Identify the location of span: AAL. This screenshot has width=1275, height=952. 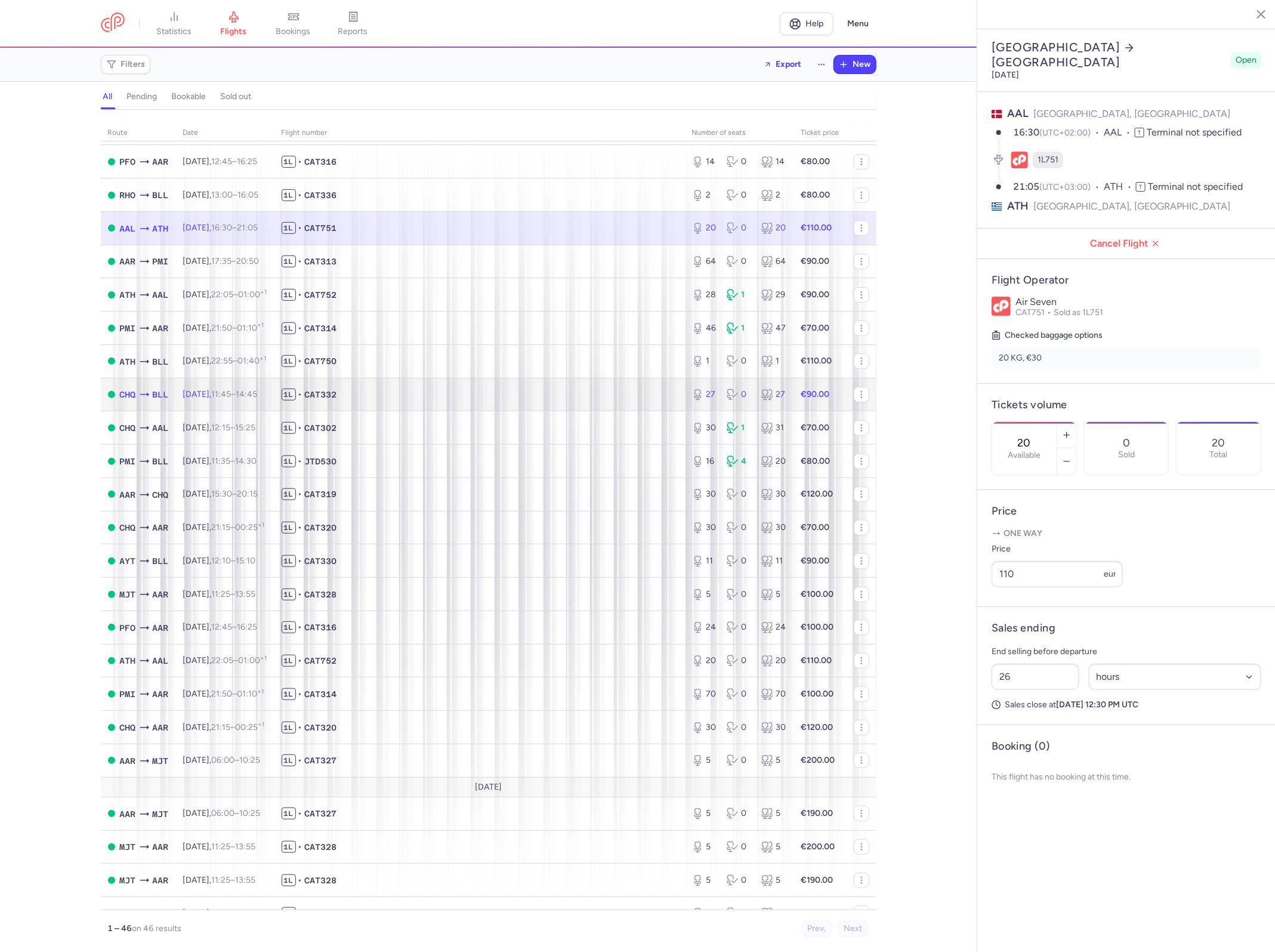
(160, 427).